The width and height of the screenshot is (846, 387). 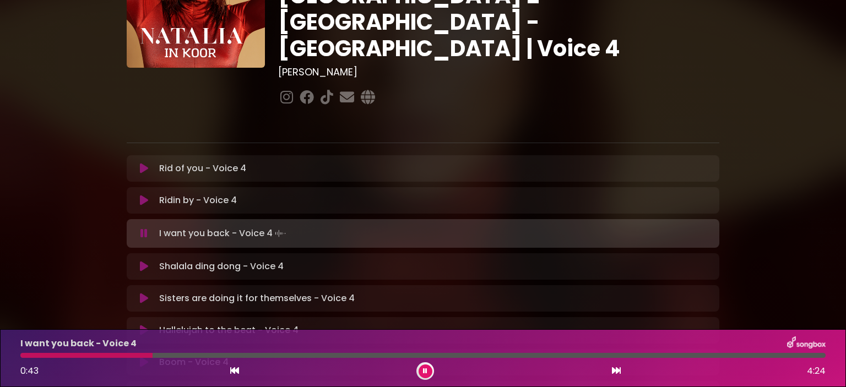 I want to click on img: waveform4.gif, so click(x=280, y=234).